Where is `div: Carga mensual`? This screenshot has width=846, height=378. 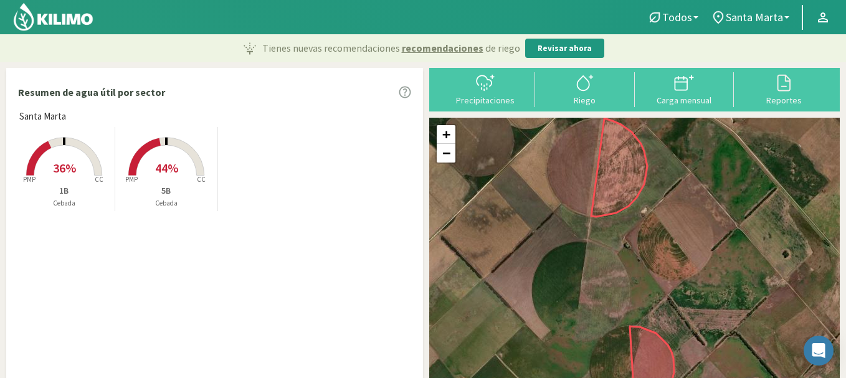
div: Carga mensual is located at coordinates (685, 100).